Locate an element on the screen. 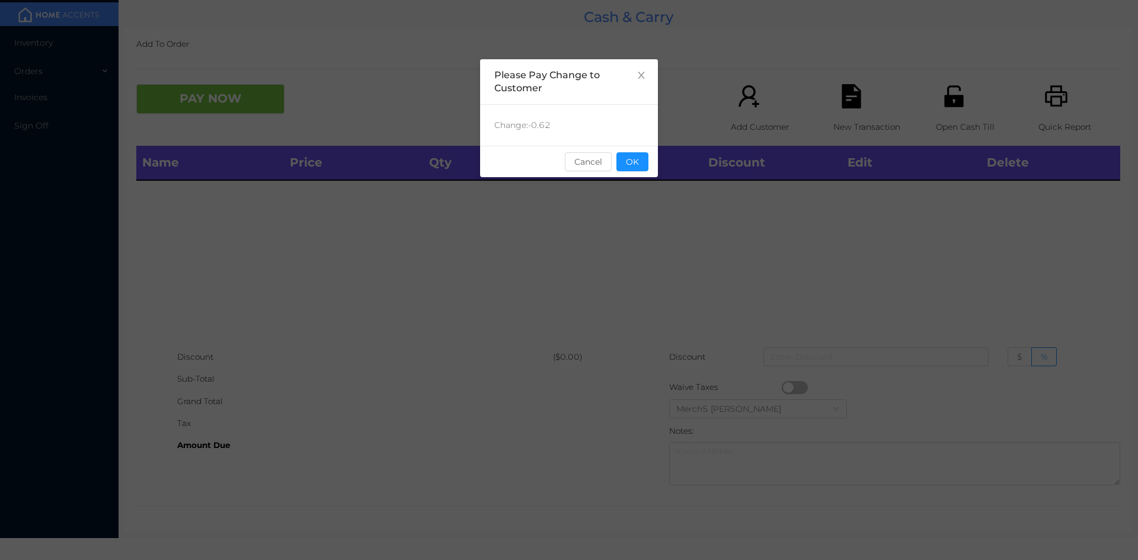 The width and height of the screenshot is (1138, 560). div: Please Pay Change to Customer is located at coordinates (569, 82).